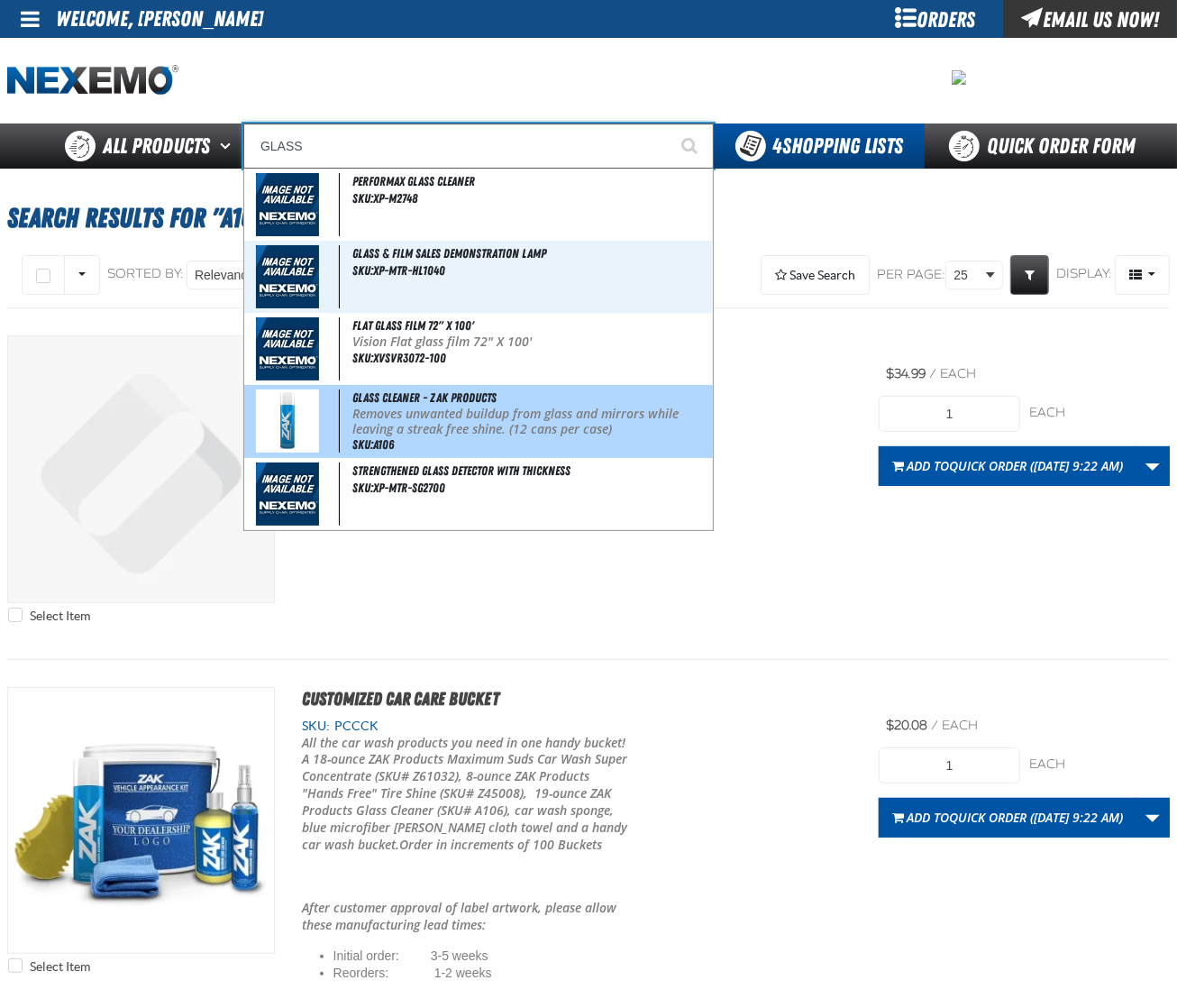 This screenshot has width=1177, height=1008. I want to click on span: Glass Cleaner - ZAK Products, so click(425, 398).